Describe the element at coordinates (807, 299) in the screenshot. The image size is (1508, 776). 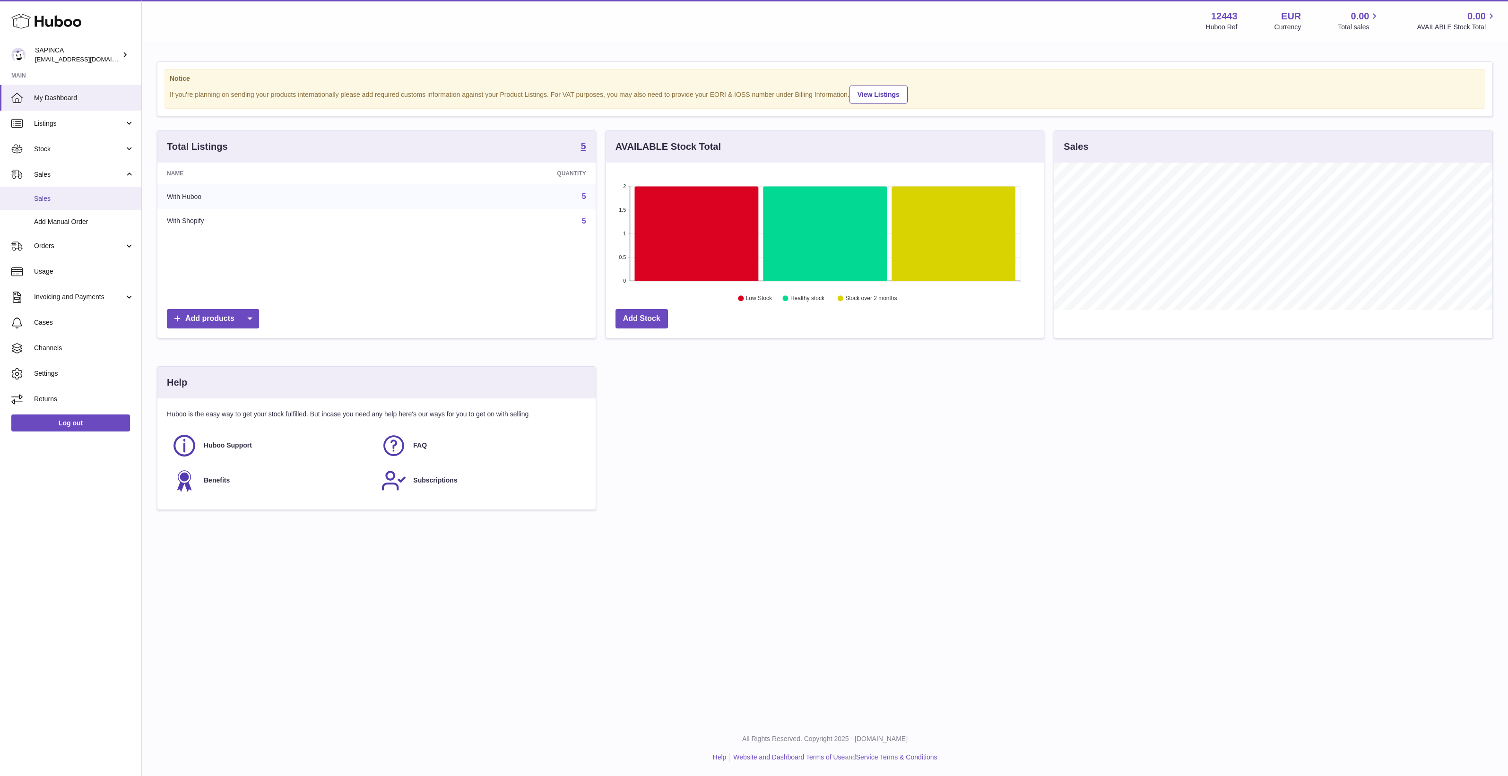
I see `text: Healthy stock` at that location.